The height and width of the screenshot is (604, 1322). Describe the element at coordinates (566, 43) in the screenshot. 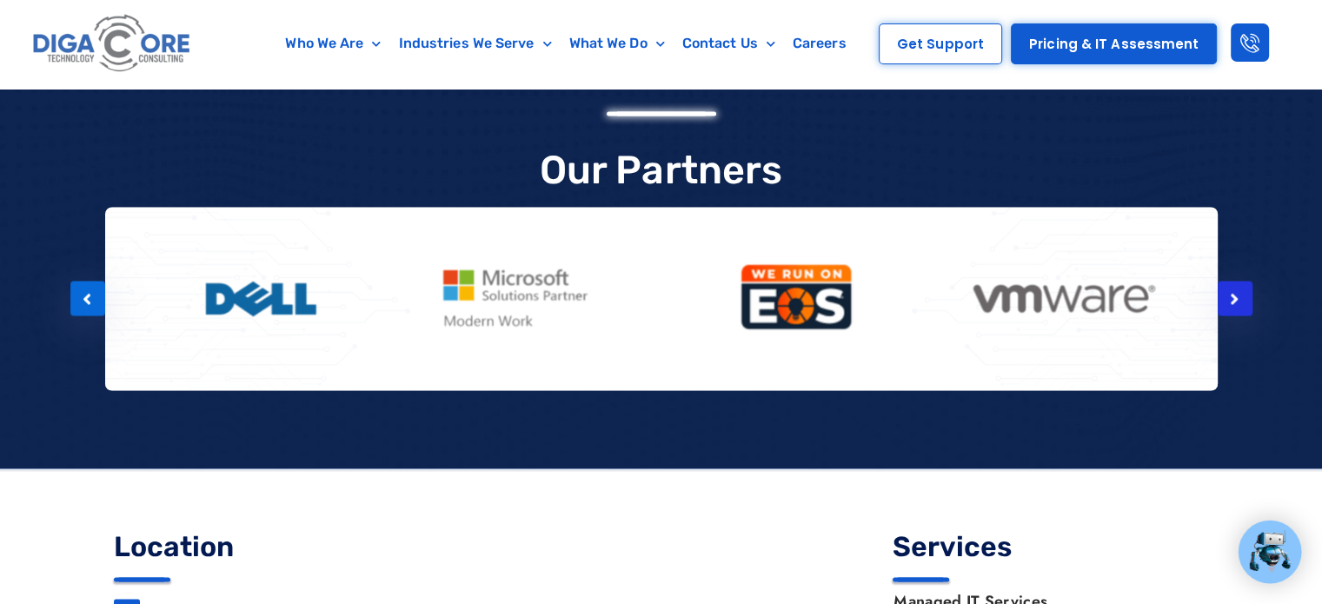

I see `nav: Menu` at that location.